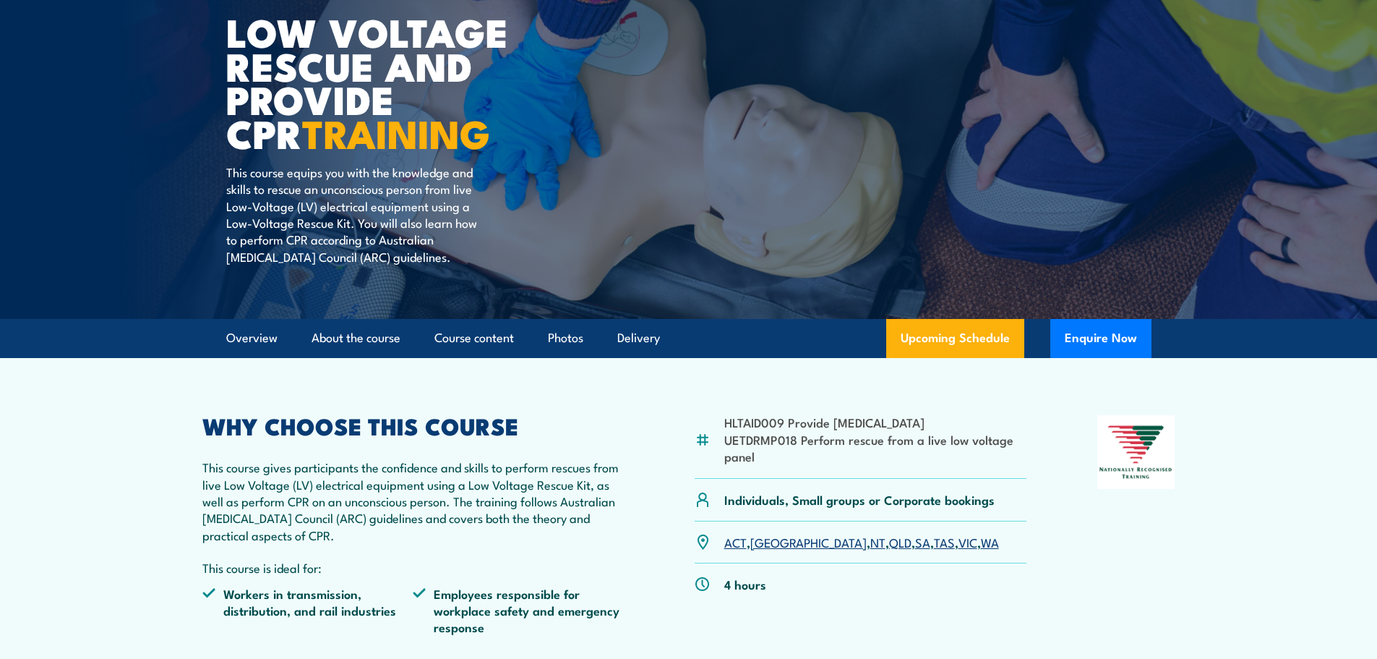 The height and width of the screenshot is (659, 1377). Describe the element at coordinates (745, 583) in the screenshot. I see `p: 4 hours` at that location.